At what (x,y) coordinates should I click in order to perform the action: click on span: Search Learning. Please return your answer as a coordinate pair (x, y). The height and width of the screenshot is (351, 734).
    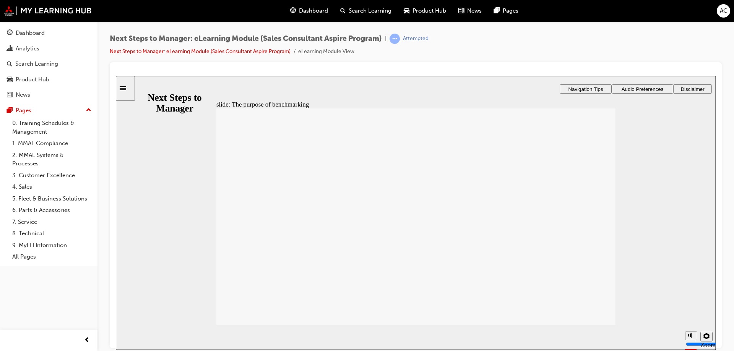
    Looking at the image, I should click on (370, 11).